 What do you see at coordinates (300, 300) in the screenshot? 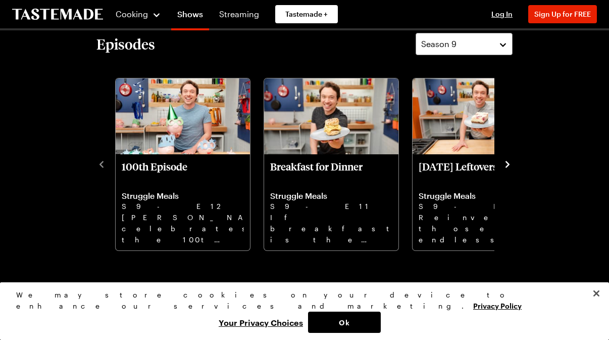
I see `div: We may store cookies on your device to enhance our services and marketing.` at bounding box center [300, 300].